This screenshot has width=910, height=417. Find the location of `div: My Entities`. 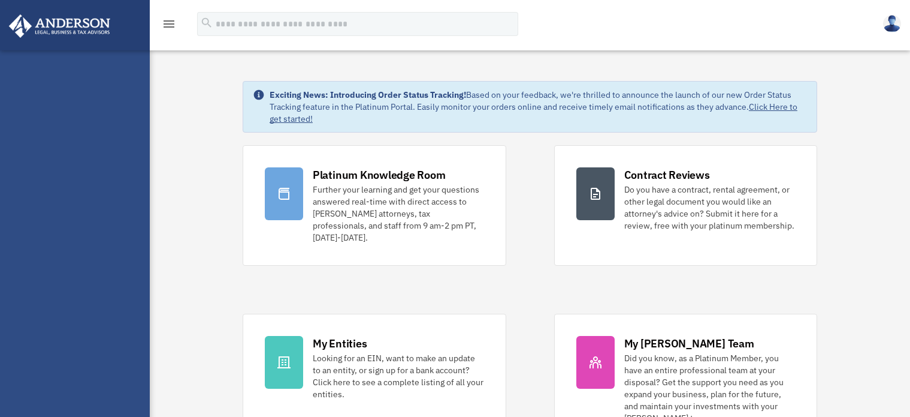

div: My Entities is located at coordinates (340, 343).